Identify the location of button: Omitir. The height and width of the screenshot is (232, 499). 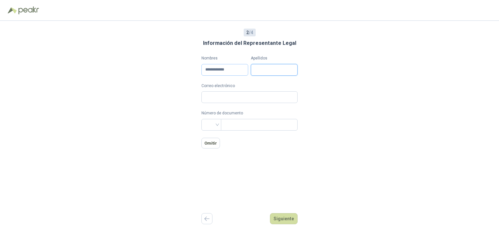
(211, 143).